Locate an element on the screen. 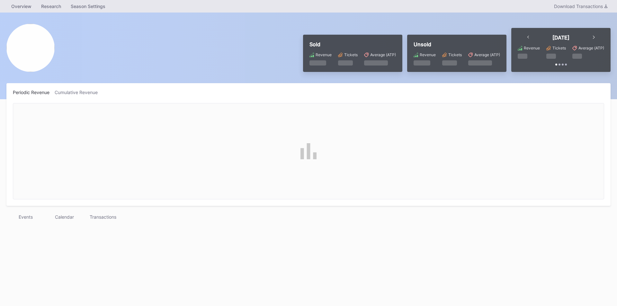  div: Periodic Revenue is located at coordinates (34, 92).